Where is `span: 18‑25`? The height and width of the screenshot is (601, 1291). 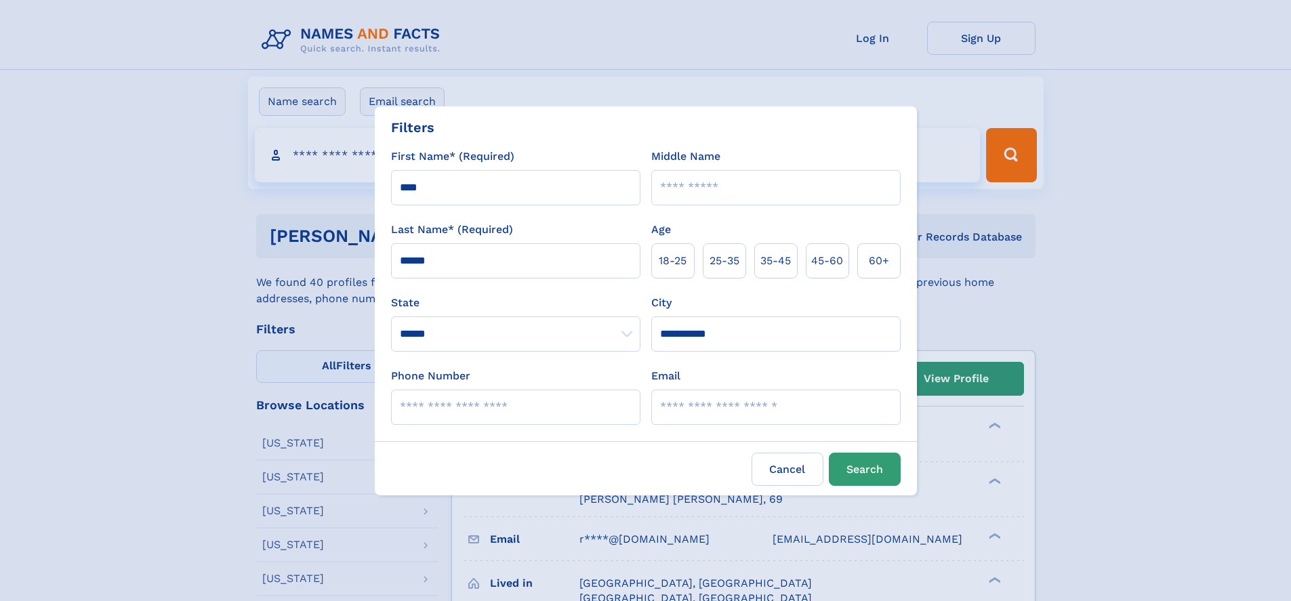
span: 18‑25 is located at coordinates (672, 261).